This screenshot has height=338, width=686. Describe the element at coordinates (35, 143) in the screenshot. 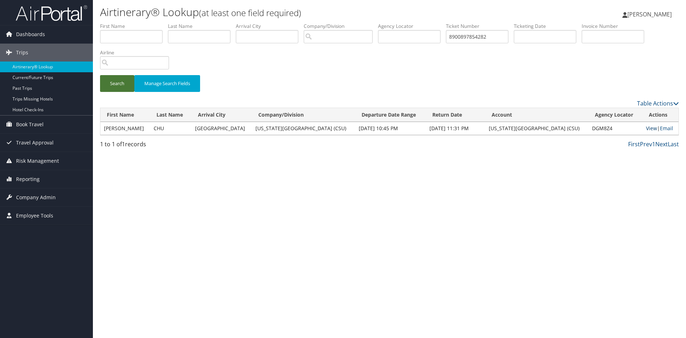

I see `span: Travel Approval` at that location.